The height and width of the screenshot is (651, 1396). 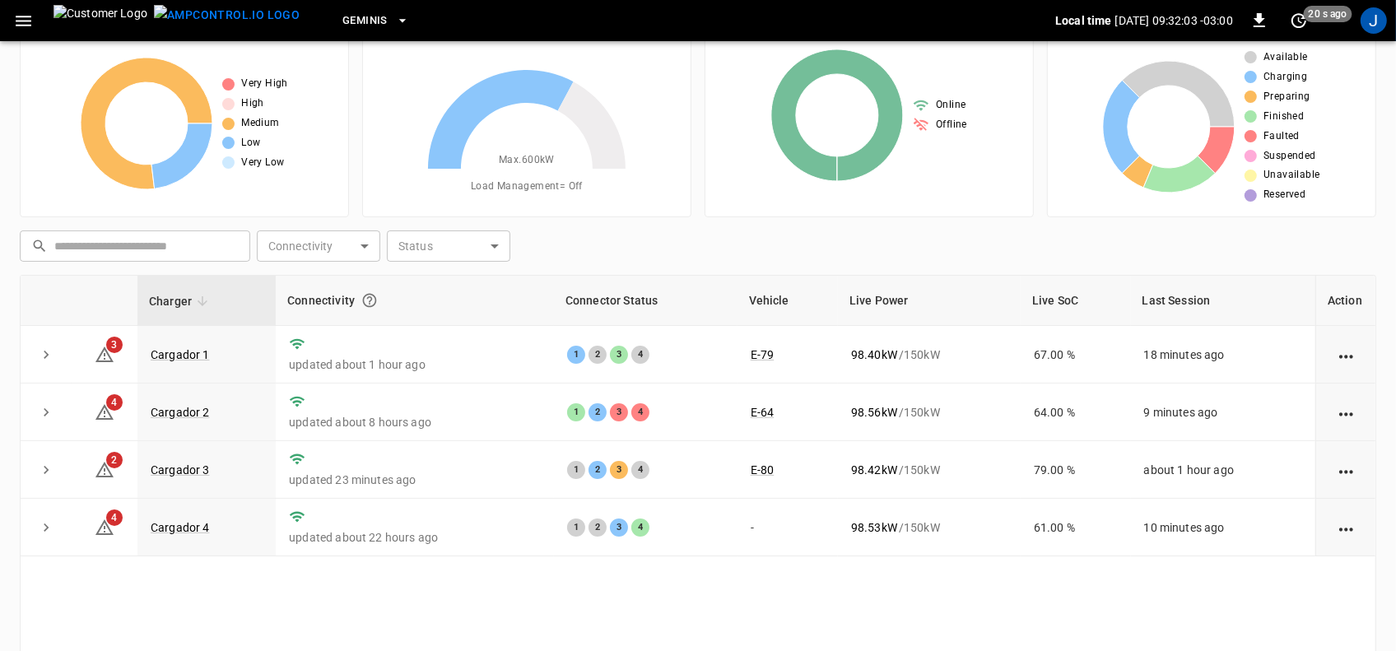 What do you see at coordinates (762, 355) in the screenshot?
I see `a: E-79` at bounding box center [762, 355].